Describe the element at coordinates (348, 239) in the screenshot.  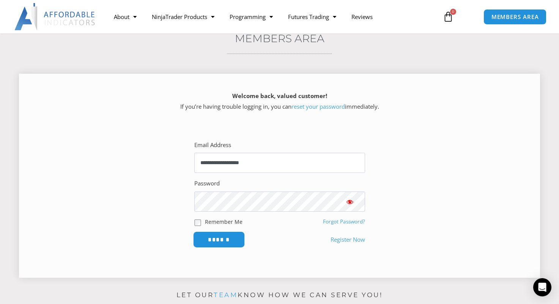
I see `a: Register Now` at that location.